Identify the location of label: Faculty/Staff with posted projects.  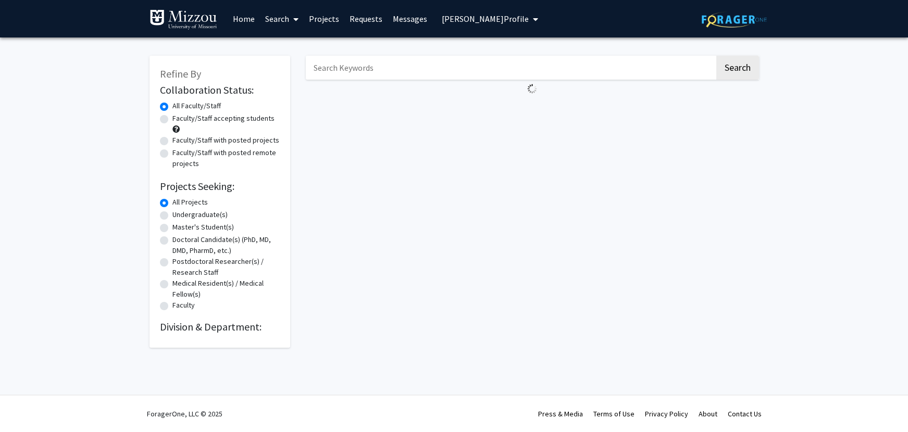
(226, 140).